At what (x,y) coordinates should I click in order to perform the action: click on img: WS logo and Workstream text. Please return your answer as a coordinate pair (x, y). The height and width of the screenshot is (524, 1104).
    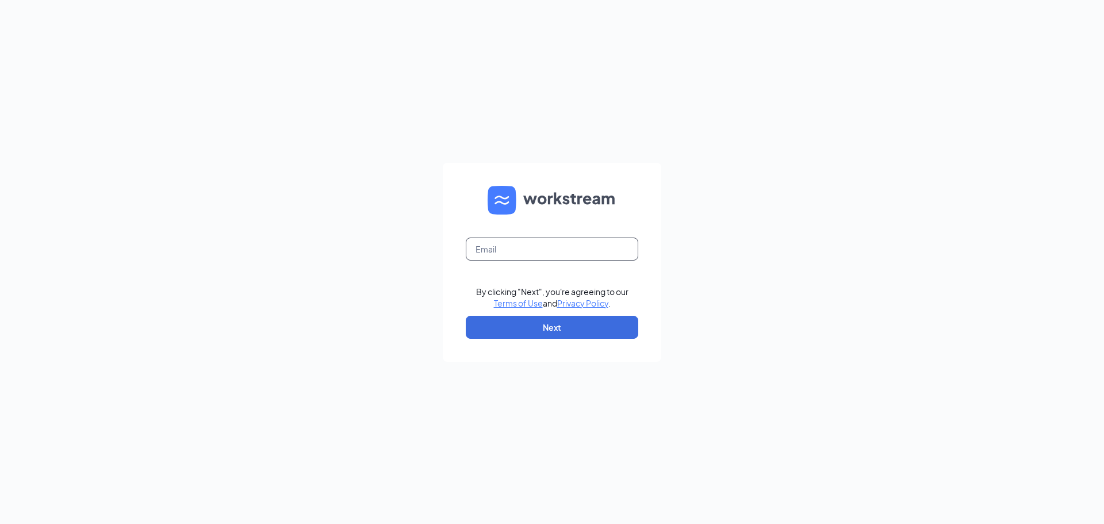
    Looking at the image, I should click on (552, 200).